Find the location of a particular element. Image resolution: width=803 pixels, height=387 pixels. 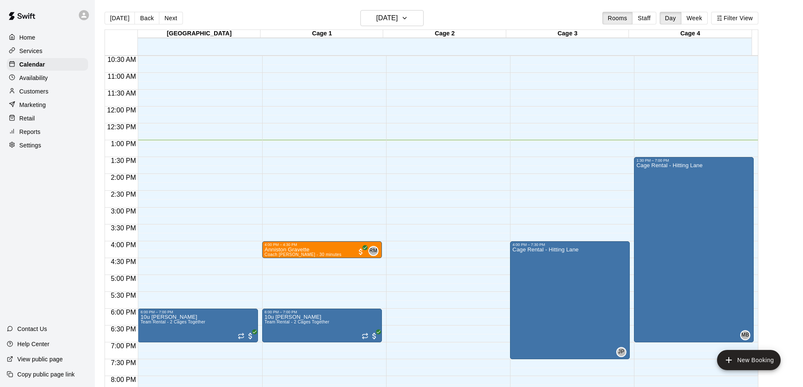

p: Availability is located at coordinates (34, 78).